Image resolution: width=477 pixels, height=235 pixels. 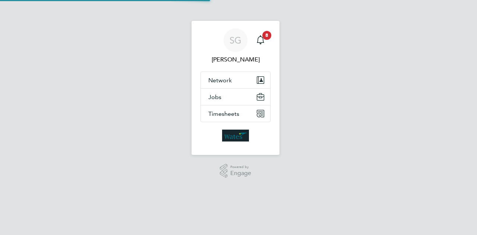 What do you see at coordinates (235, 97) in the screenshot?
I see `button: Jobs` at bounding box center [235, 97].